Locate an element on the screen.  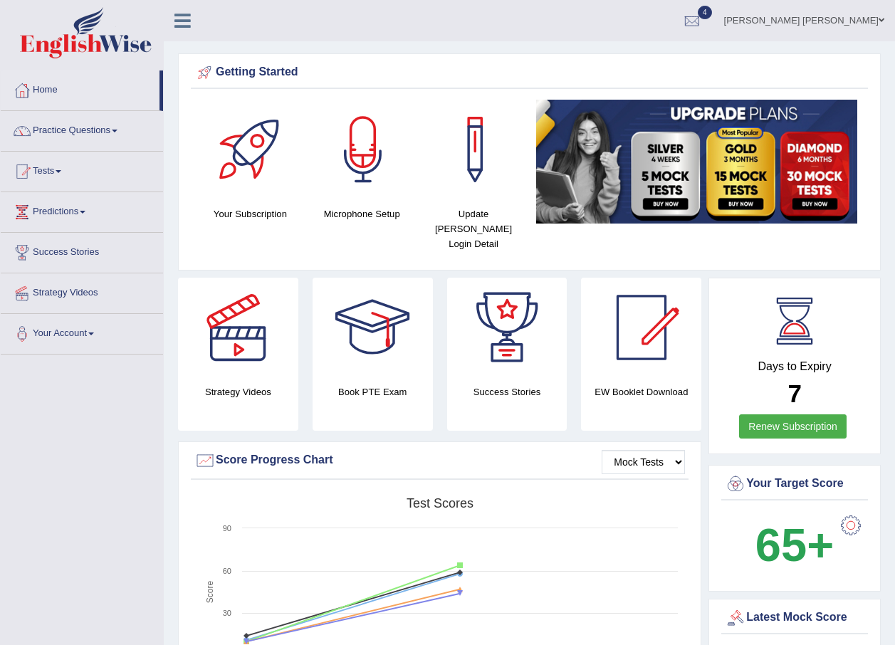
h4: Success Stories is located at coordinates (507, 391).